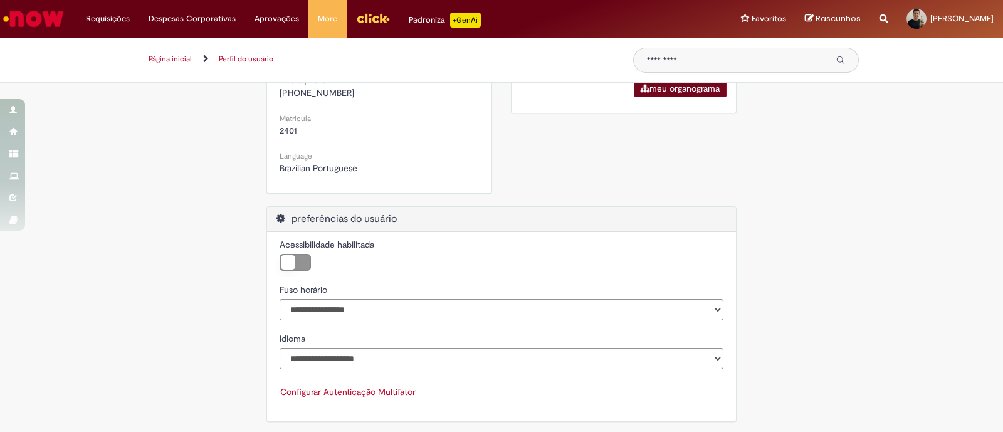  I want to click on span: Rascunhos, so click(838, 18).